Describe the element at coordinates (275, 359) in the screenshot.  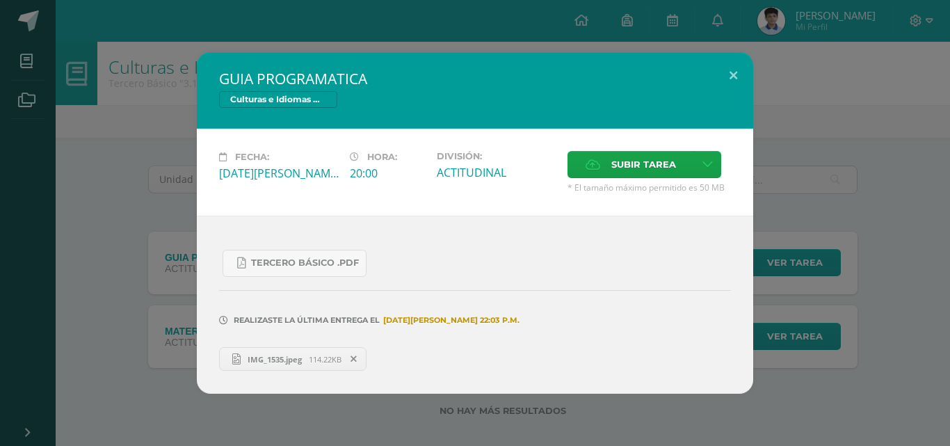
I see `span: IMG_1535.jpeg` at that location.